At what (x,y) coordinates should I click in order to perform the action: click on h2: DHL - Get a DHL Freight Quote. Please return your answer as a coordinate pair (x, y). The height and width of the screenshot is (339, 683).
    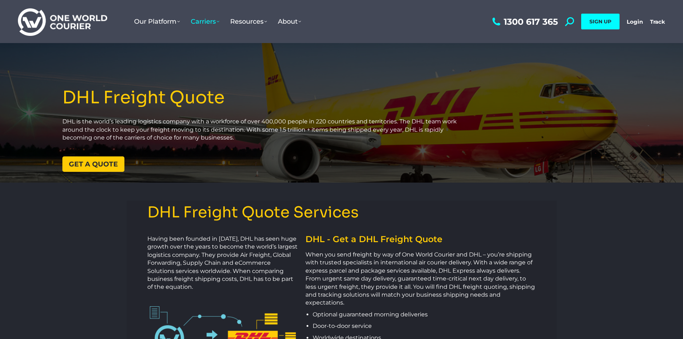
    Looking at the image, I should click on (420, 239).